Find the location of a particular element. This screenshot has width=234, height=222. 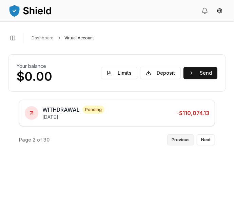

span: WITHDRAWAL is located at coordinates (61, 110).